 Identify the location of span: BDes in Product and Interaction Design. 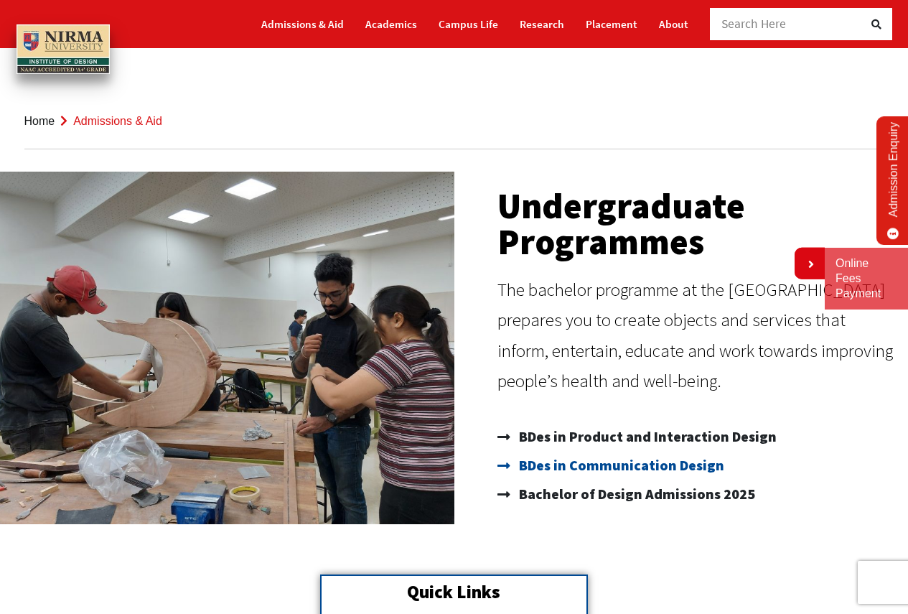
(646, 436).